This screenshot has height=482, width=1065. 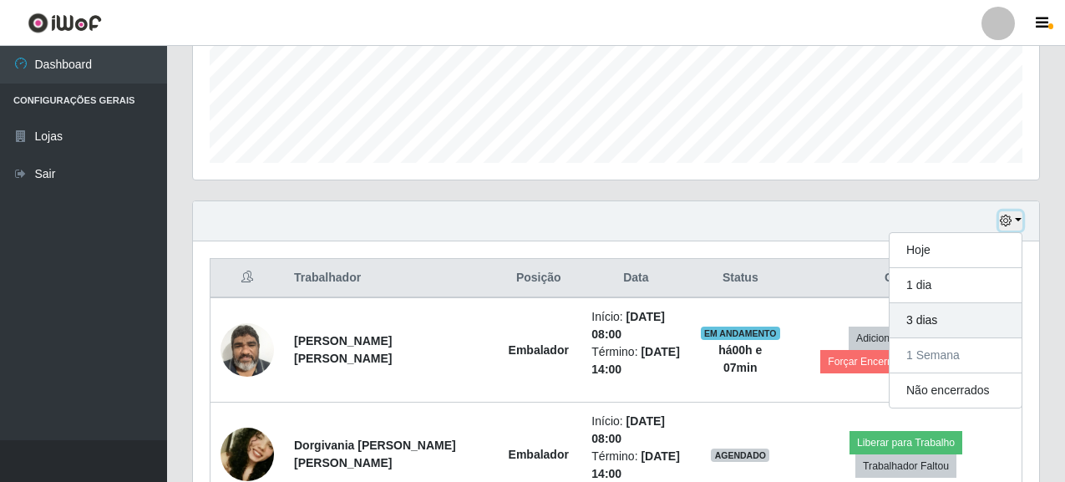 What do you see at coordinates (876, 362) in the screenshot?
I see `button: Forçar Encerramento` at bounding box center [876, 362].